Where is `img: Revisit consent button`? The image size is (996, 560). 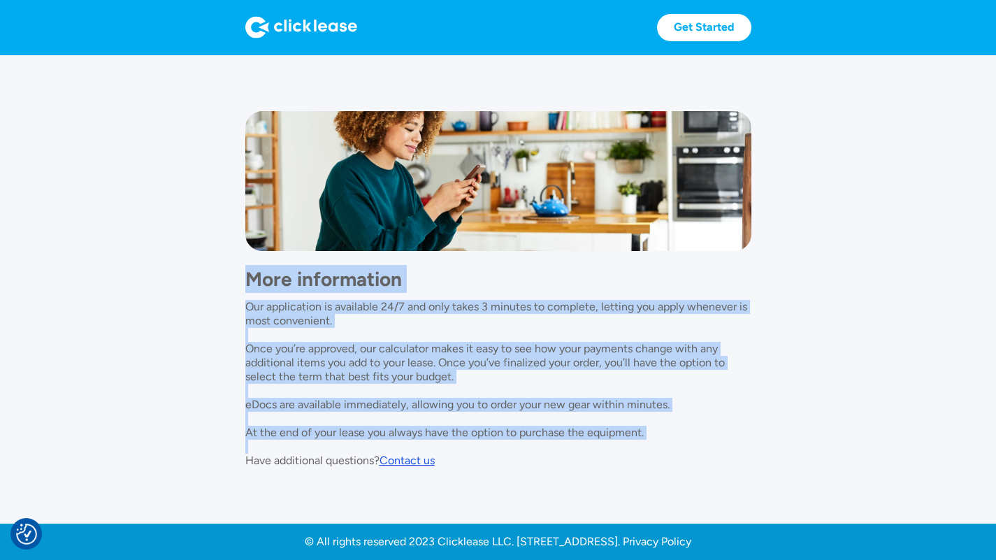
img: Revisit consent button is located at coordinates (27, 534).